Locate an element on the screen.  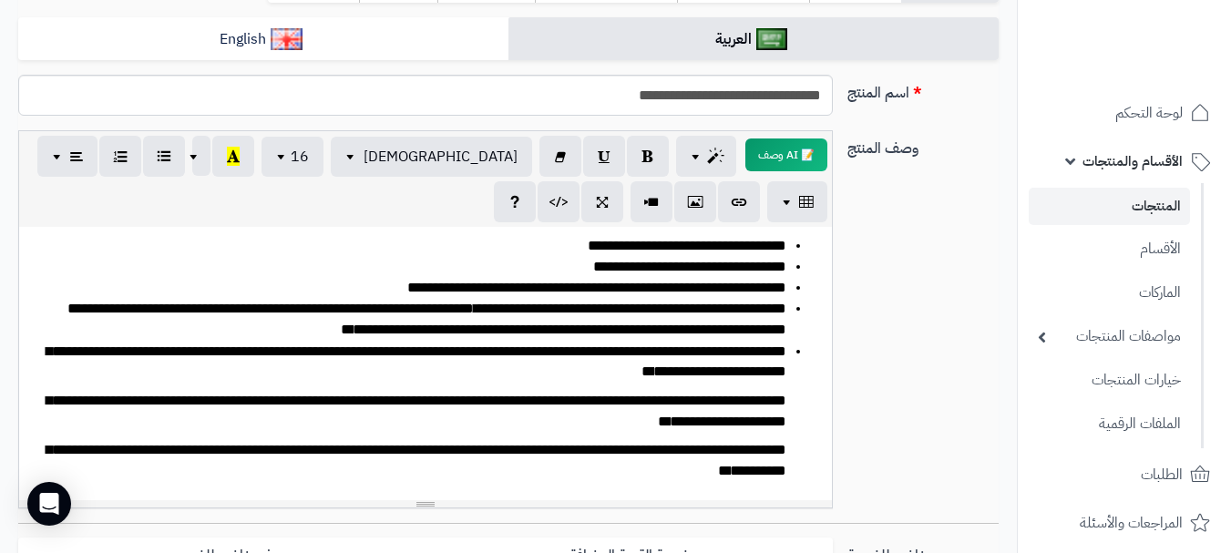
a: الماركات is located at coordinates (1109, 292).